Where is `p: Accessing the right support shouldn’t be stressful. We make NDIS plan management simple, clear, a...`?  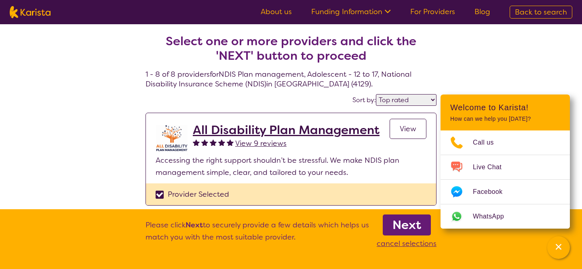
p: Accessing the right support shouldn’t be stressful. We make NDIS plan management simple, clear, a... is located at coordinates (291, 167).